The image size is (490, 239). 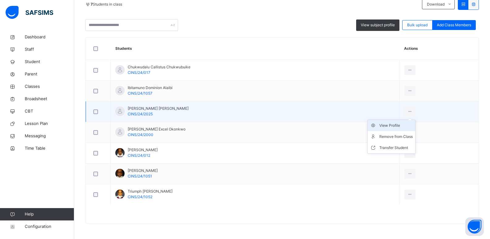 I want to click on span: Configuration, so click(x=49, y=227).